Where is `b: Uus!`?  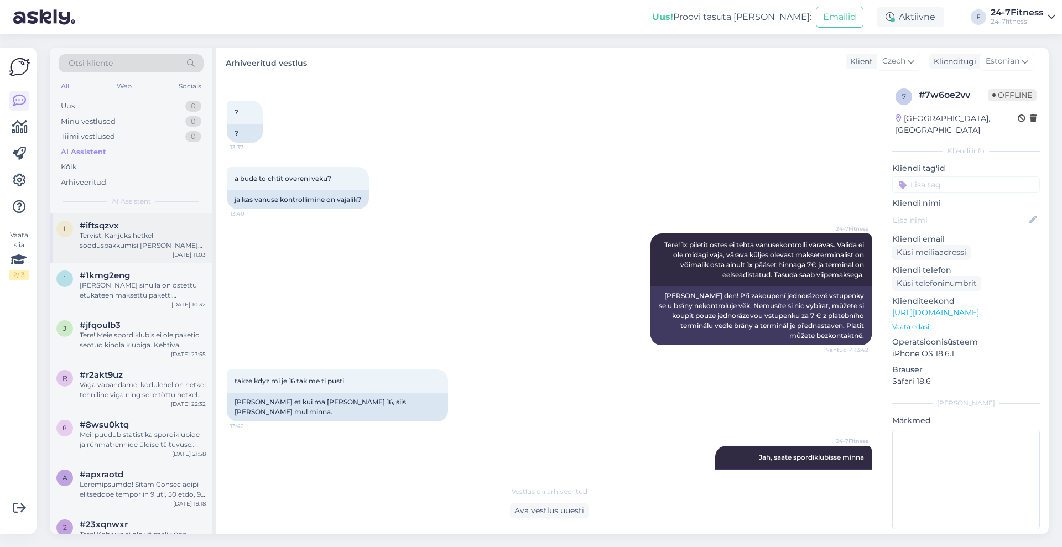 b: Uus! is located at coordinates (663, 17).